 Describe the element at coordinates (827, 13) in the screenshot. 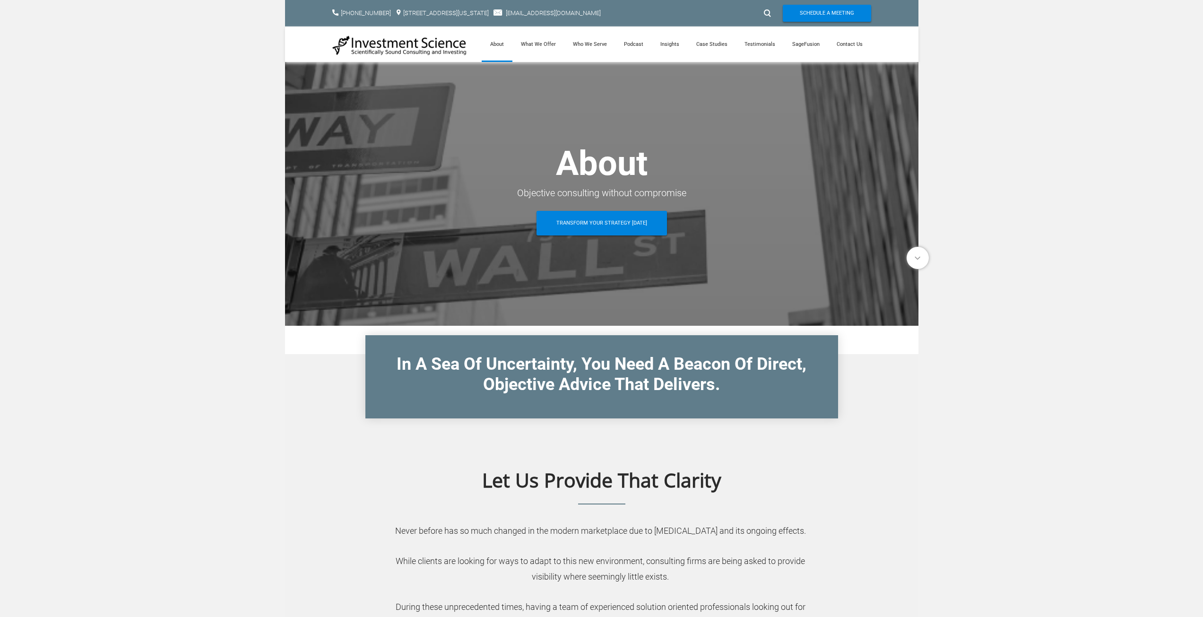

I see `a: Schedule A Meeting` at that location.